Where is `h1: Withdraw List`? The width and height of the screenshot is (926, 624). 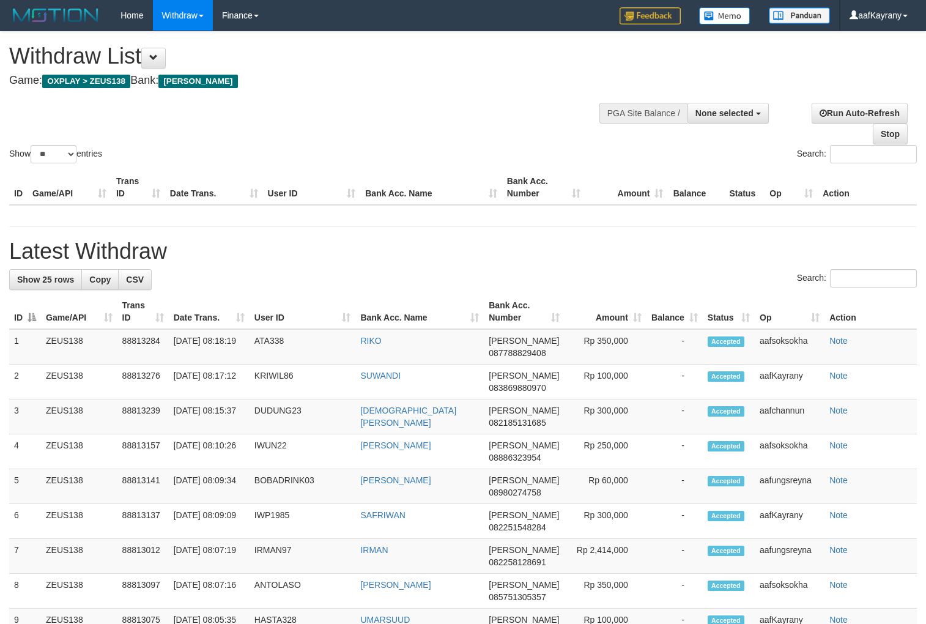
h1: Withdraw List is located at coordinates (307, 56).